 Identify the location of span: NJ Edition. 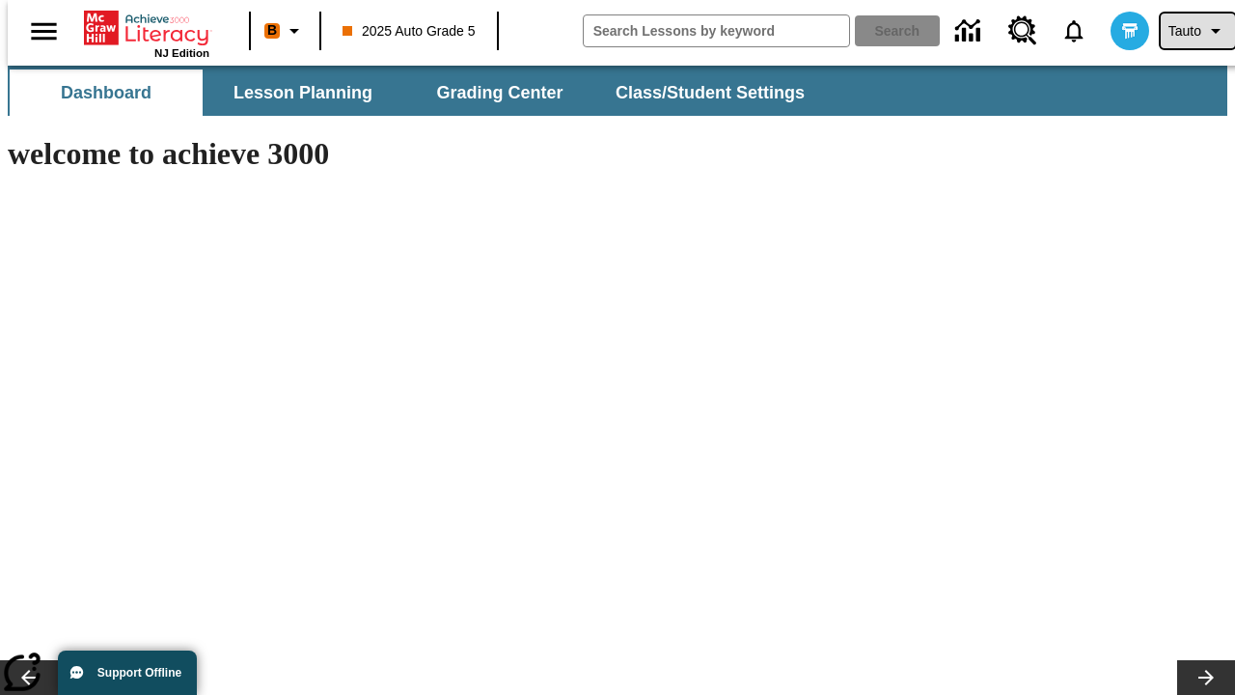
(181, 53).